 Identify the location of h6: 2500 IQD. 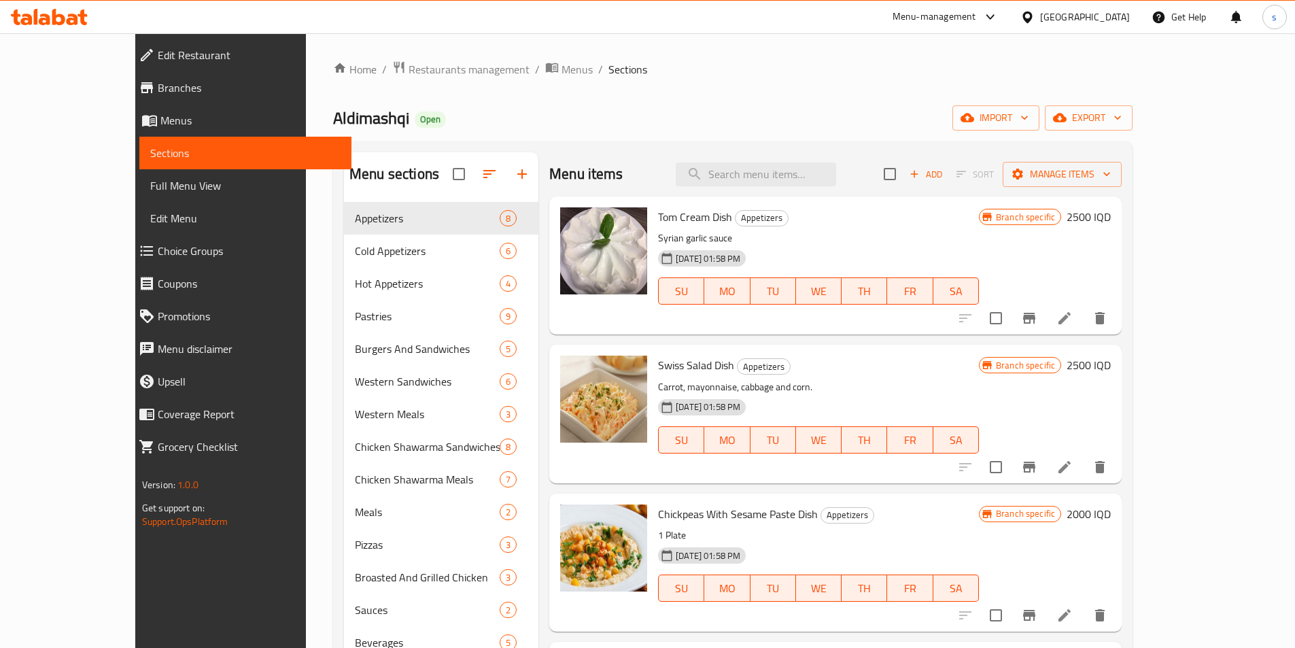
(1088, 365).